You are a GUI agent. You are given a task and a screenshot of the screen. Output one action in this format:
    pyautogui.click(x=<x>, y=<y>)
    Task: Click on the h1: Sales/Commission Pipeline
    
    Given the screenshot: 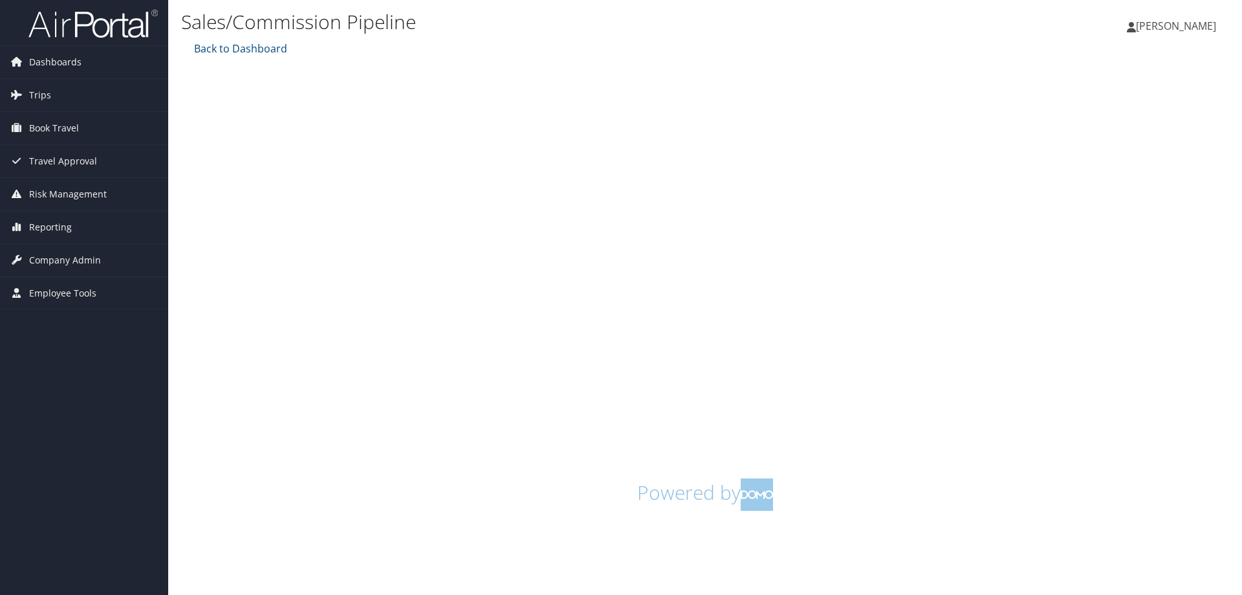 What is the action you would take?
    pyautogui.click(x=531, y=22)
    